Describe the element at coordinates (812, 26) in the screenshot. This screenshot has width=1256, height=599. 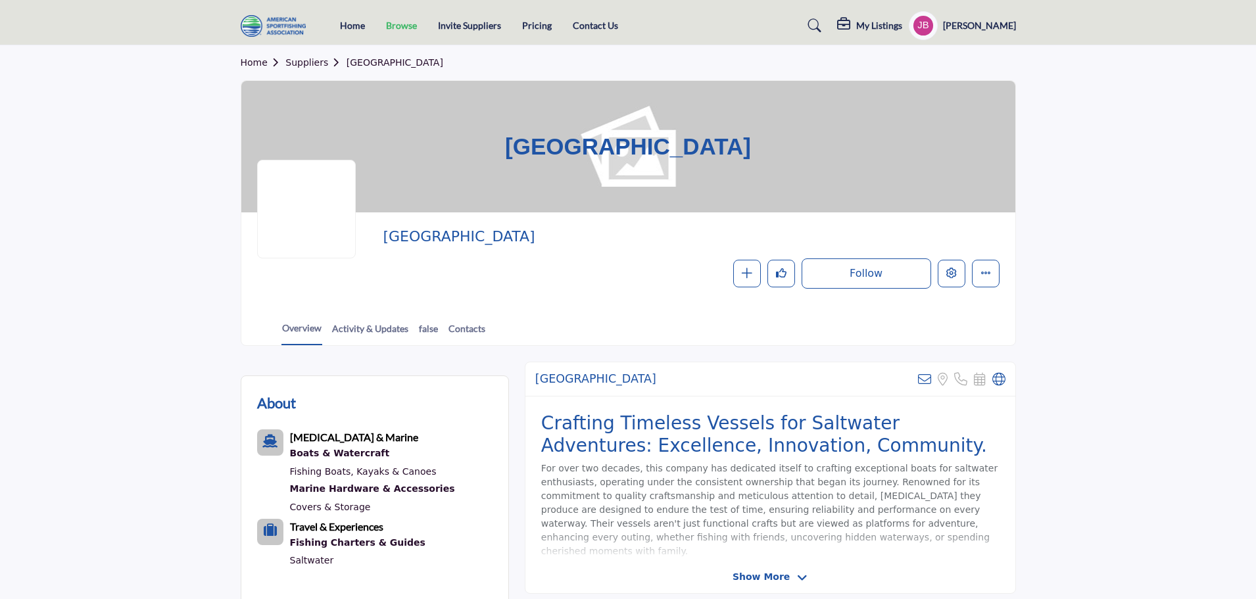
I see `a: Search` at that location.